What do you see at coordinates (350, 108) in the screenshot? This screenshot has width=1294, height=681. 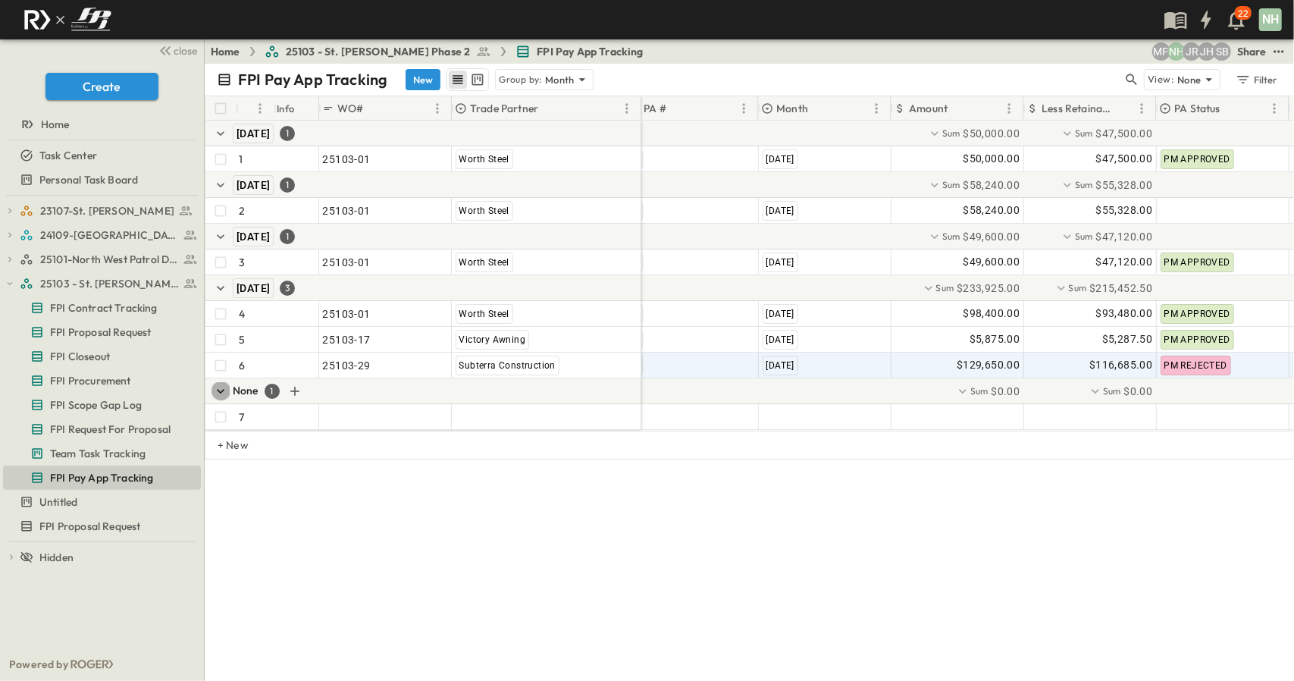 I see `p: WO#` at bounding box center [350, 108].